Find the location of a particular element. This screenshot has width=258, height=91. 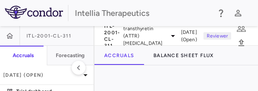

button: Balance Sheet Flux is located at coordinates (184, 55).